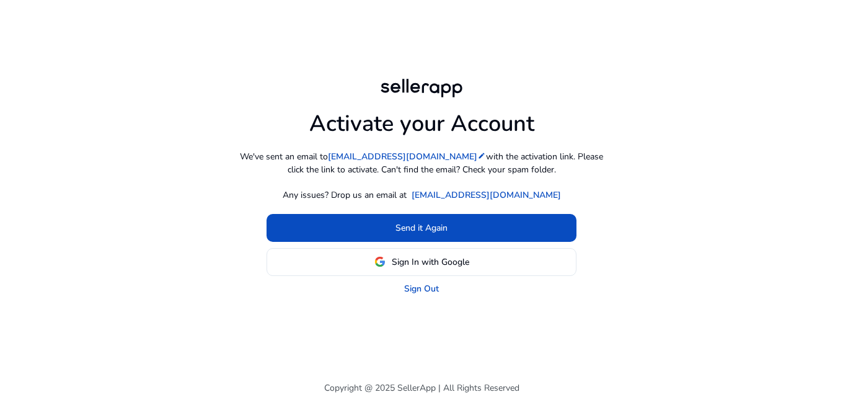 The width and height of the screenshot is (843, 405). Describe the element at coordinates (380, 262) in the screenshot. I see `img: google-logo.svg` at that location.